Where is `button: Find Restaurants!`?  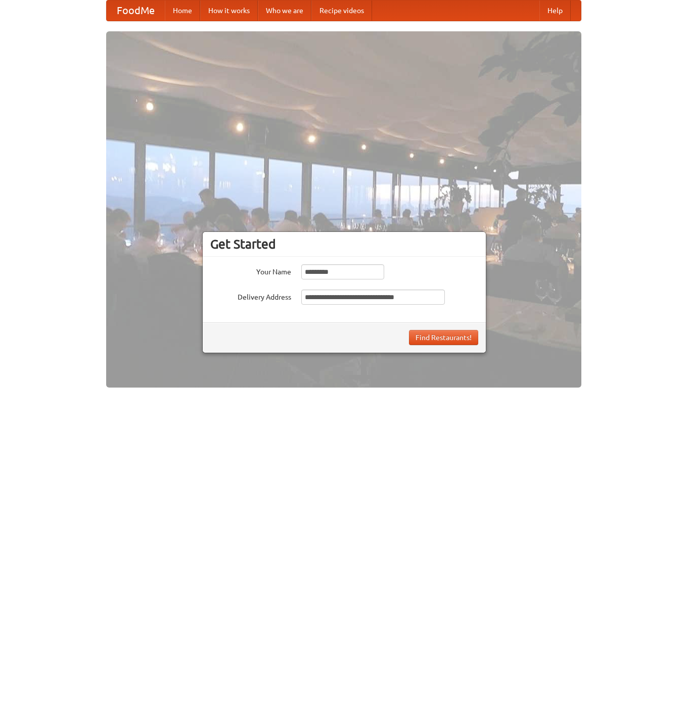
button: Find Restaurants! is located at coordinates (443, 338).